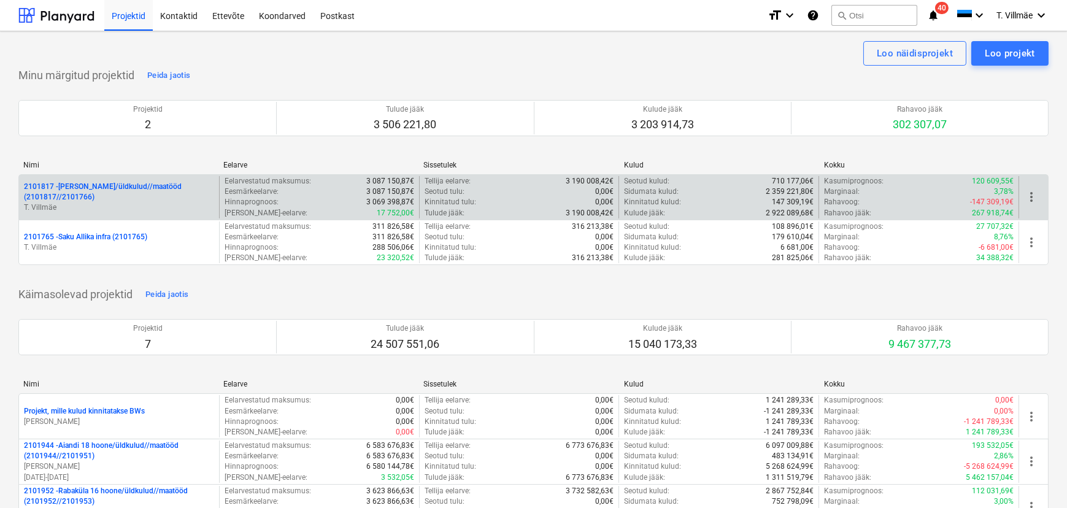 This screenshot has width=1067, height=508. What do you see at coordinates (842, 202) in the screenshot?
I see `p: Rahavoog :` at bounding box center [842, 202].